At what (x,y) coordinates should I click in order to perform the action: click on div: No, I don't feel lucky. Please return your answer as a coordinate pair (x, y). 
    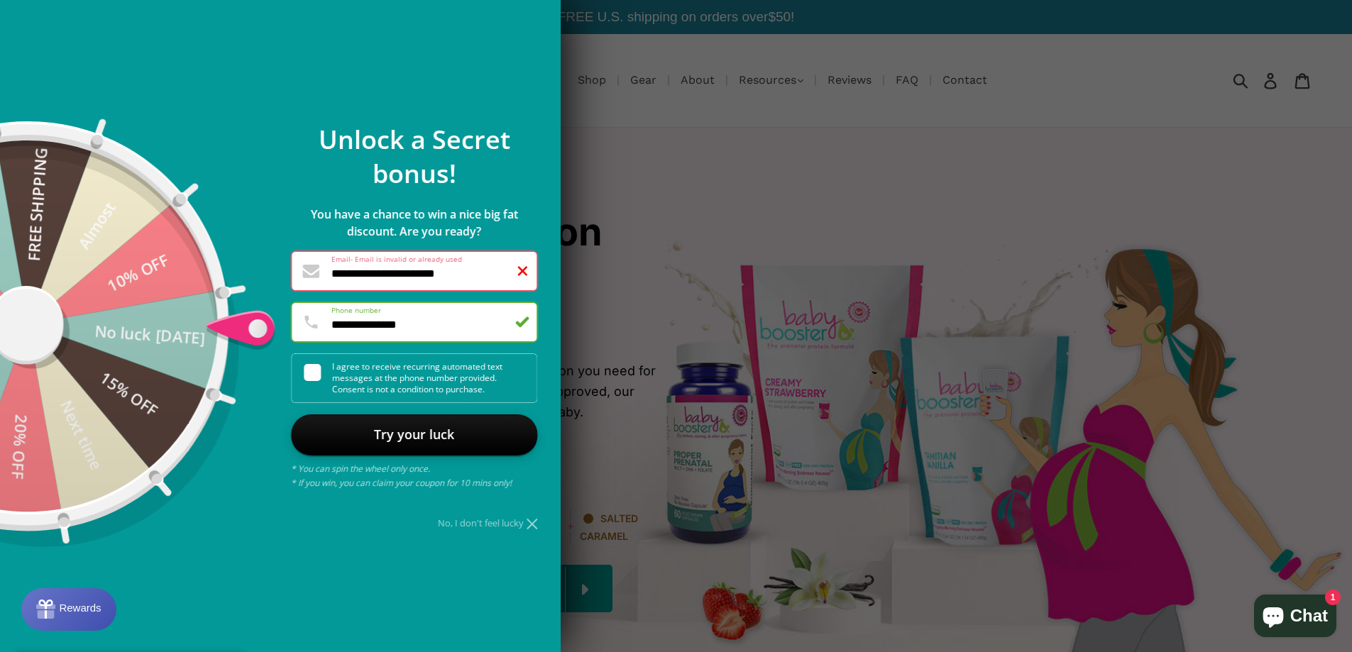
    Looking at the image, I should click on (414, 523).